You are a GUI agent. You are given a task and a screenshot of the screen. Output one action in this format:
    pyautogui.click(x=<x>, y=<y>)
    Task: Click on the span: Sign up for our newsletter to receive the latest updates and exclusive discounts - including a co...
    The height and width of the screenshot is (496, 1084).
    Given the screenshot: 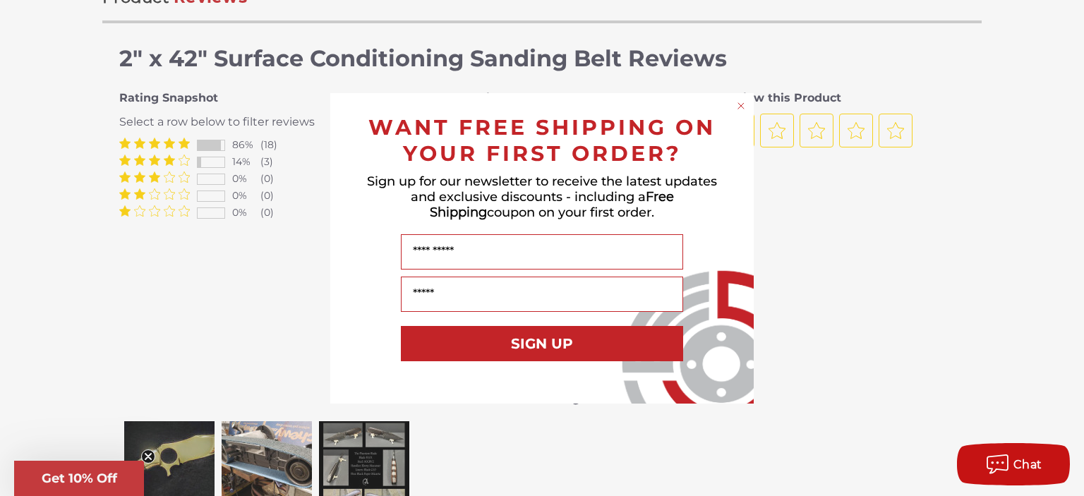 What is the action you would take?
    pyautogui.click(x=542, y=197)
    